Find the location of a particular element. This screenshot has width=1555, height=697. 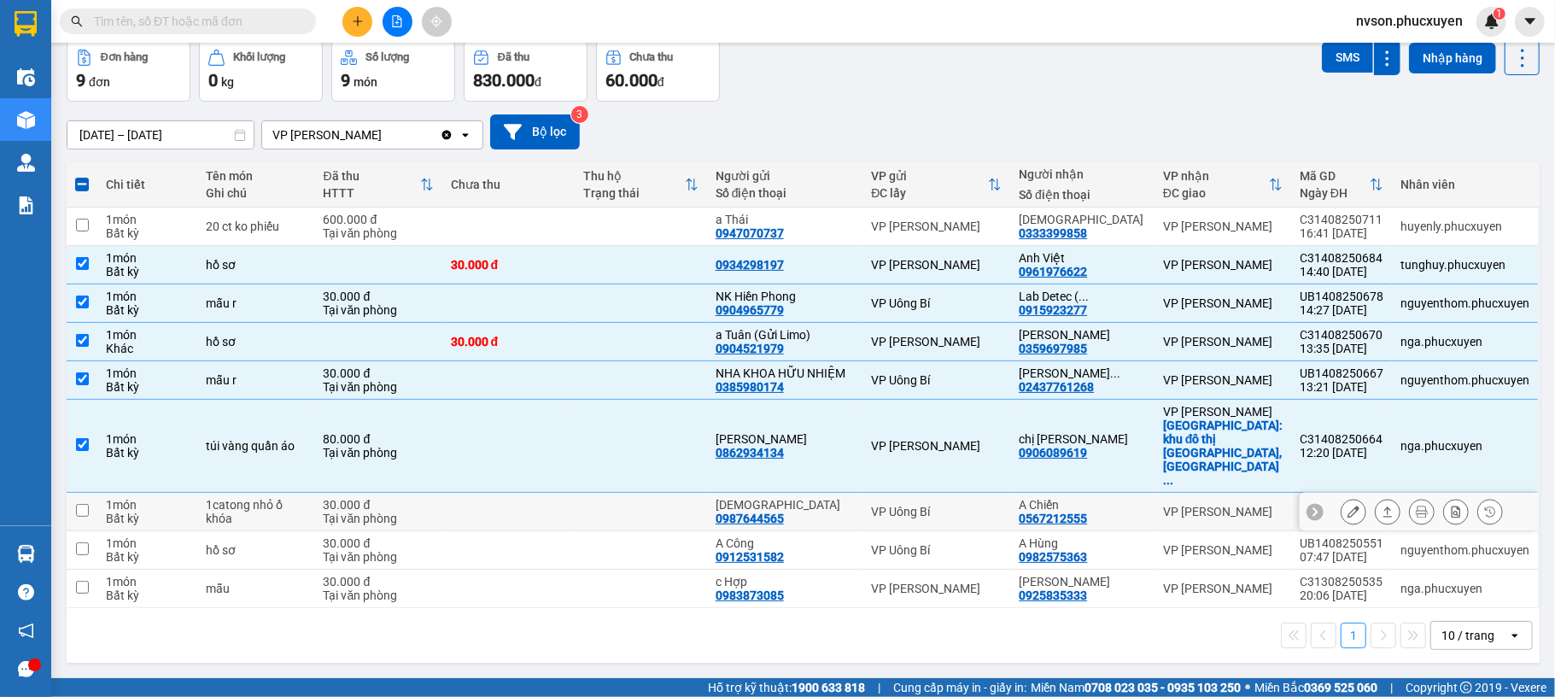

img: solution-icon is located at coordinates (26, 205).